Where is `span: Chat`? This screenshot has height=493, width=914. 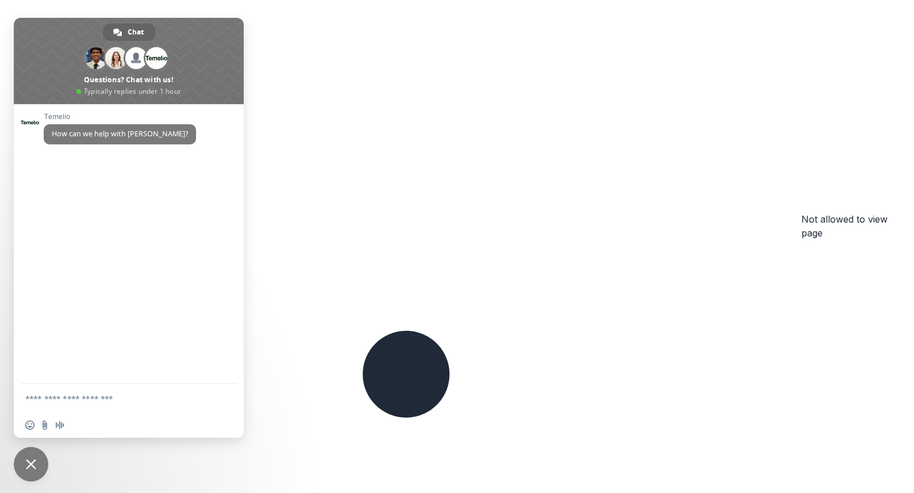 span: Chat is located at coordinates (136, 32).